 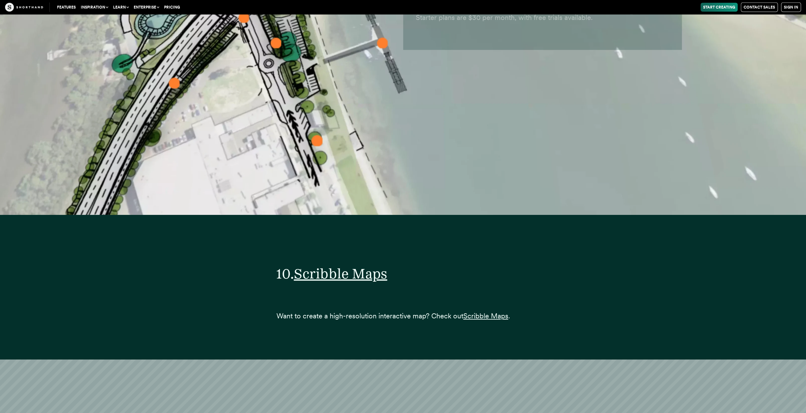 What do you see at coordinates (172, 7) in the screenshot?
I see `a: Pricing` at bounding box center [172, 7].